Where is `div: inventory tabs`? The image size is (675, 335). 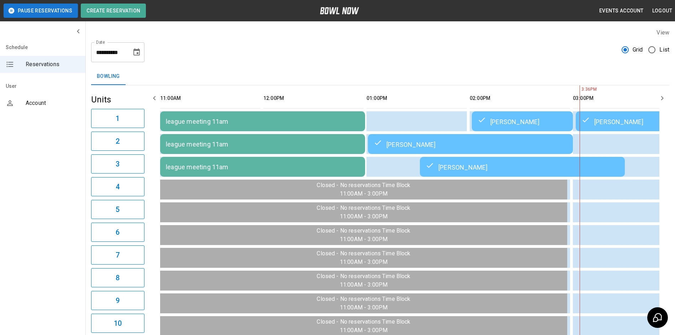 div: inventory tabs is located at coordinates (380, 77).